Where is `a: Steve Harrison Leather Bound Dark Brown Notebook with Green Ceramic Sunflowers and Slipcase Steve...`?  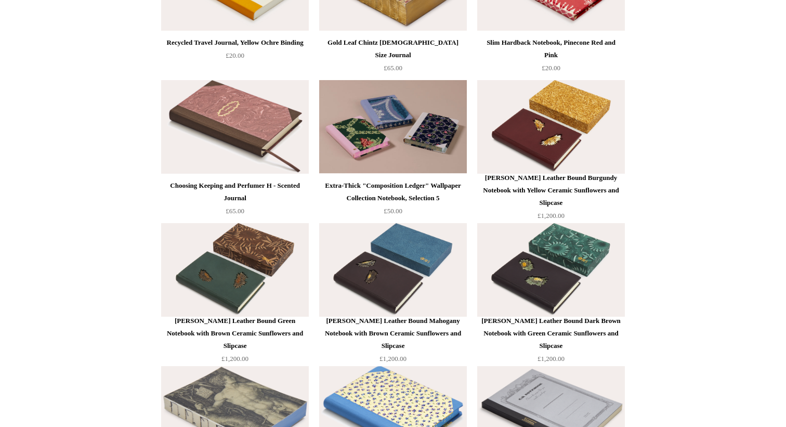
a: Steve Harrison Leather Bound Dark Brown Notebook with Green Ceramic Sunflowers and Slipcase Steve... is located at coordinates (551, 270).